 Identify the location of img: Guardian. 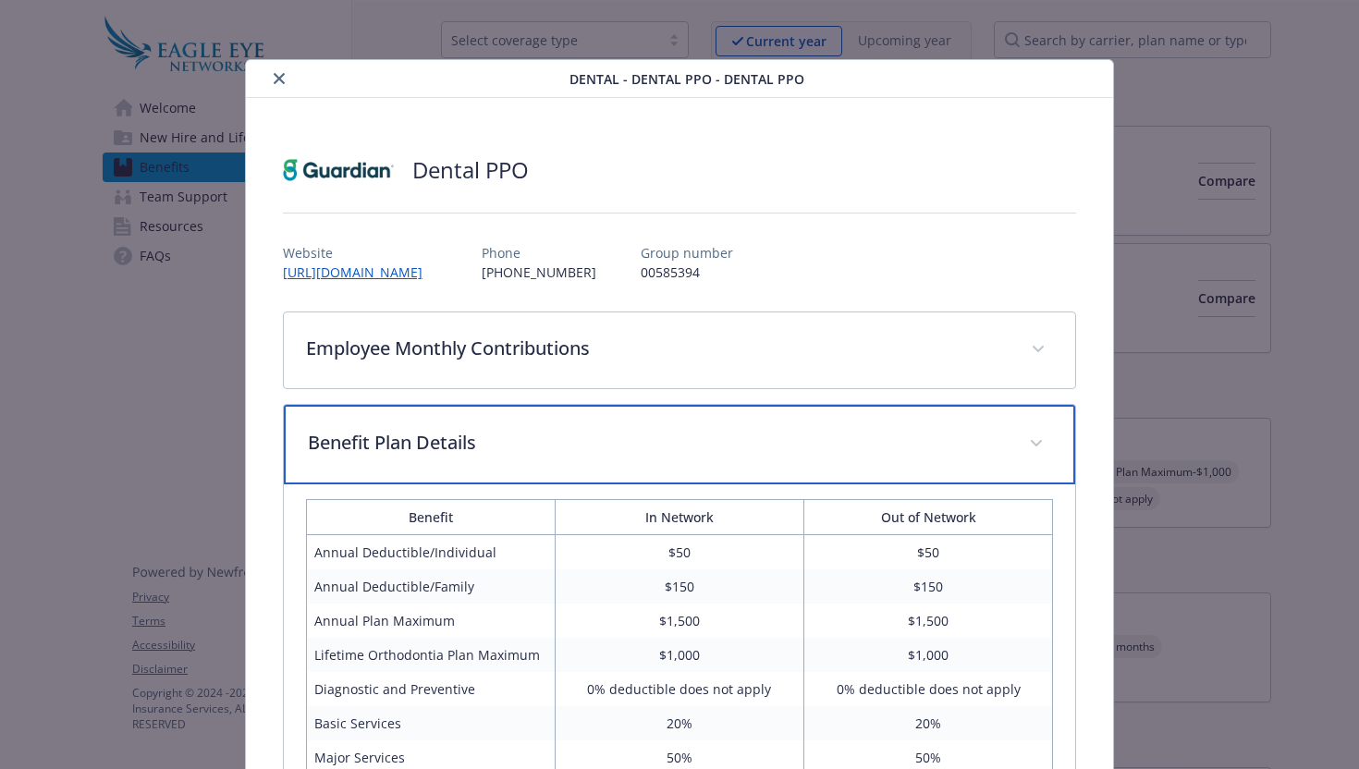
(338, 170).